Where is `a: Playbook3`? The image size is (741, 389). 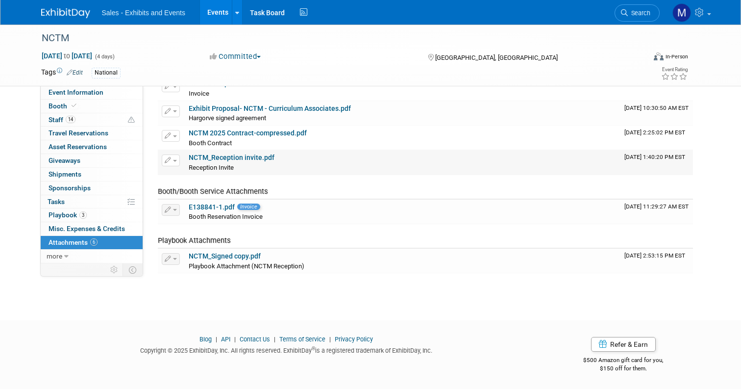
a: Playbook3 is located at coordinates (92, 215).